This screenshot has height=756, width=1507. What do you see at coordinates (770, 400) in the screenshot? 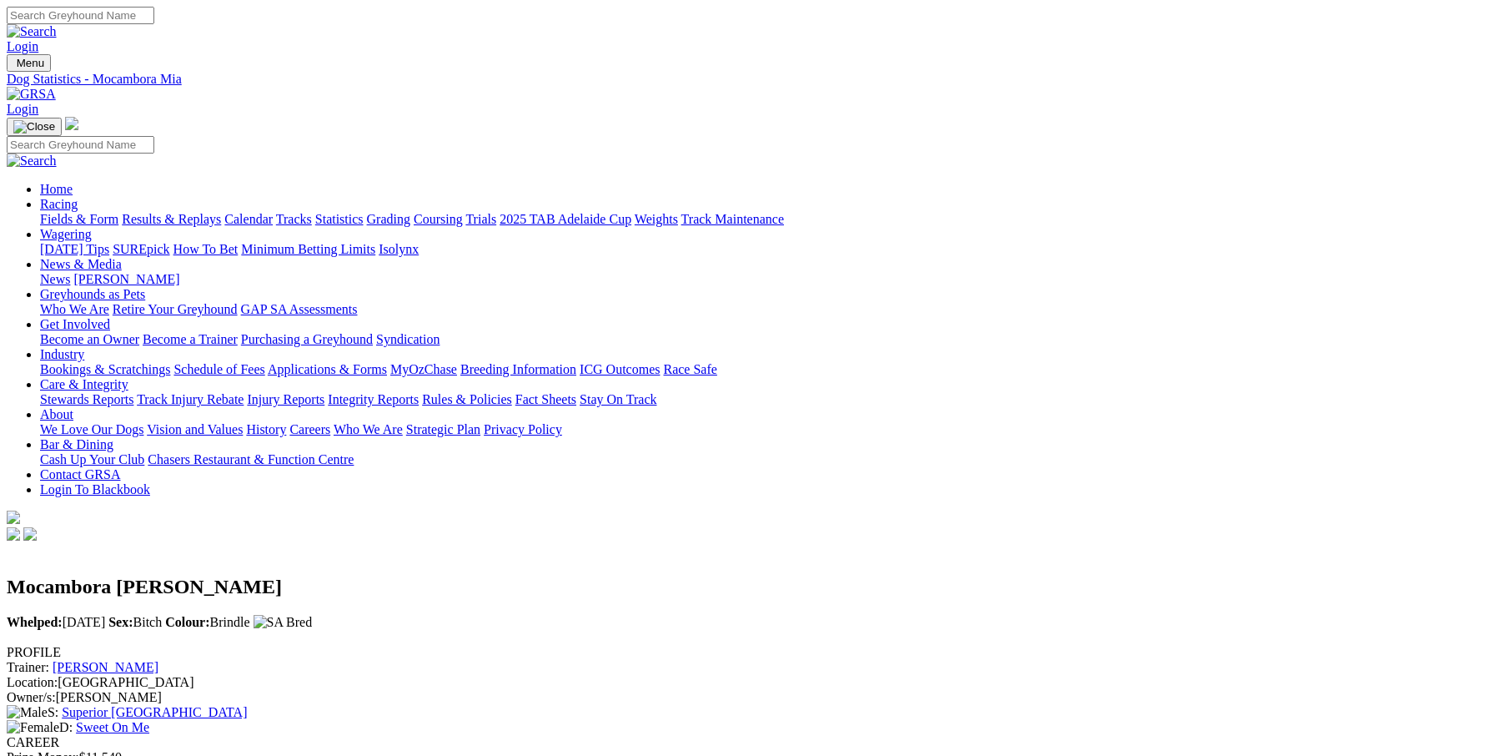
I see `div: Care & Integrity` at bounding box center [770, 400].